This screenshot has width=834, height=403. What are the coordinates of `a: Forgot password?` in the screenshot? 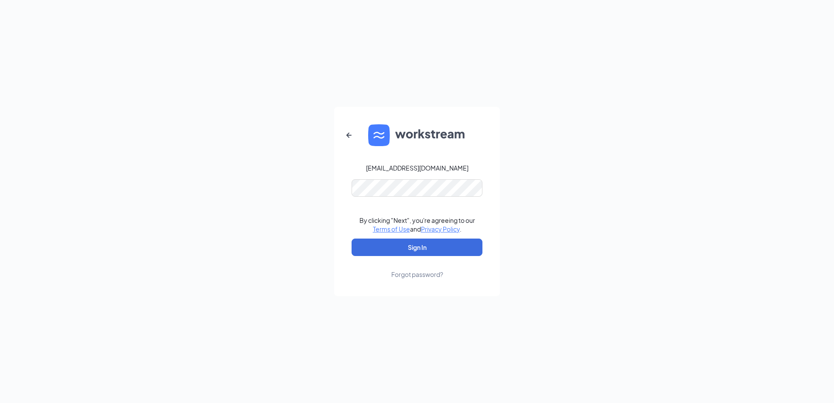 It's located at (417, 268).